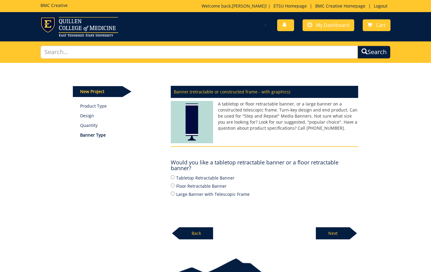 The height and width of the screenshot is (272, 431). I want to click on h5: BMC Creative, so click(54, 5).